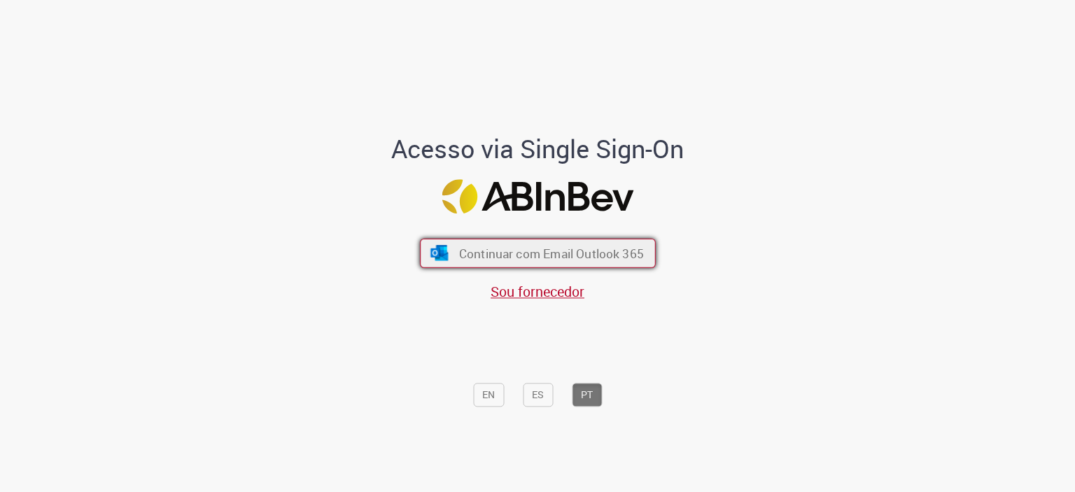  What do you see at coordinates (537, 291) in the screenshot?
I see `span: Sou fornecedor` at bounding box center [537, 291].